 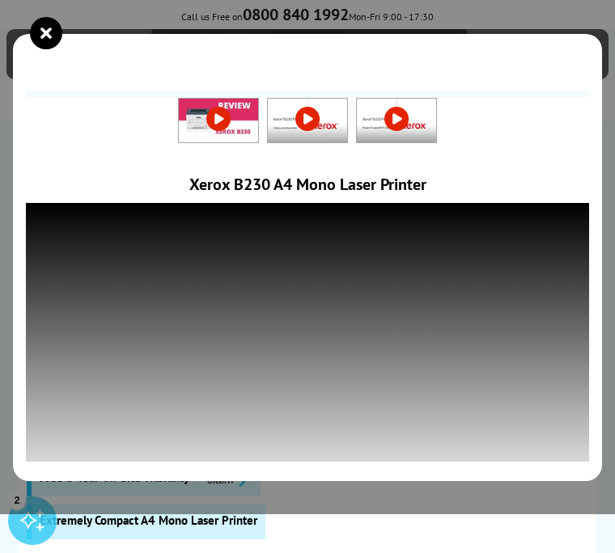 What do you see at coordinates (218, 120) in the screenshot?
I see `img: Xerox B230 A4 Mono Laser Printer` at bounding box center [218, 120].